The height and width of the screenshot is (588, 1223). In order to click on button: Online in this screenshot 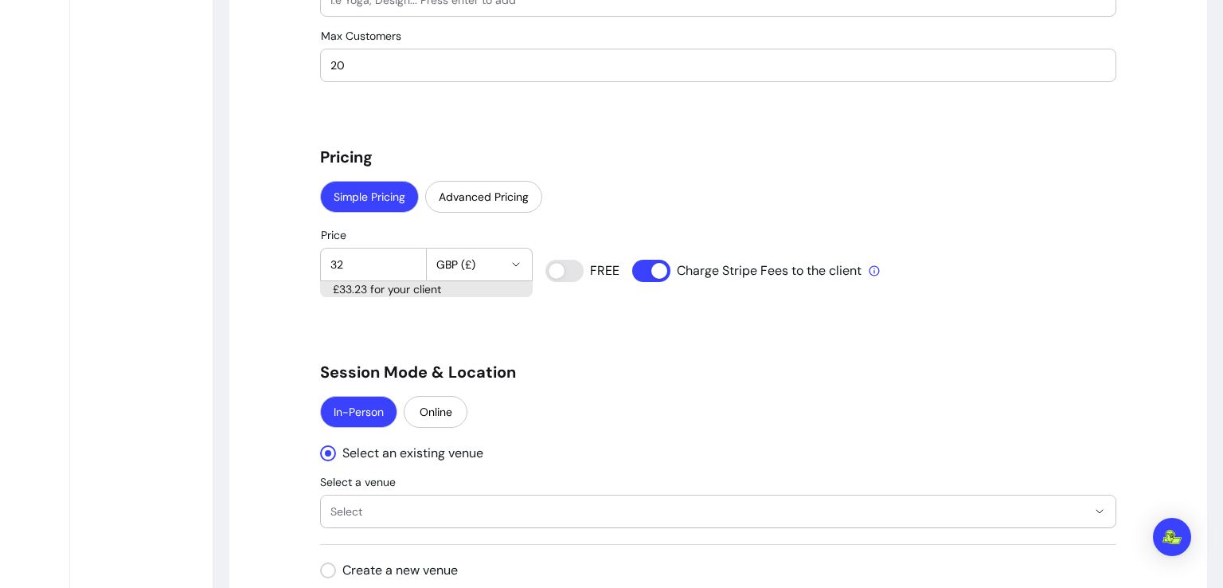, I will do `click(436, 412)`.